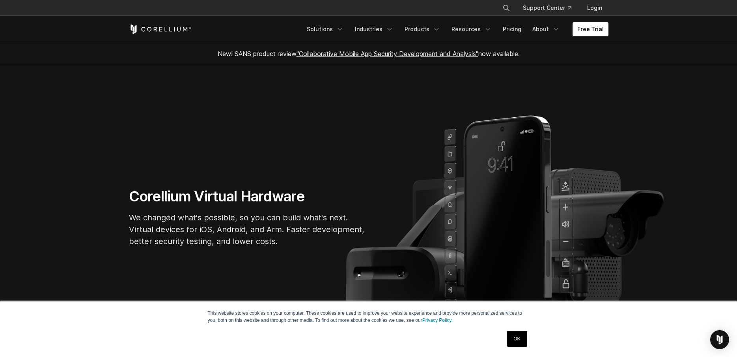 Image resolution: width=737 pixels, height=357 pixels. Describe the element at coordinates (512, 29) in the screenshot. I see `a: Pricing` at that location.